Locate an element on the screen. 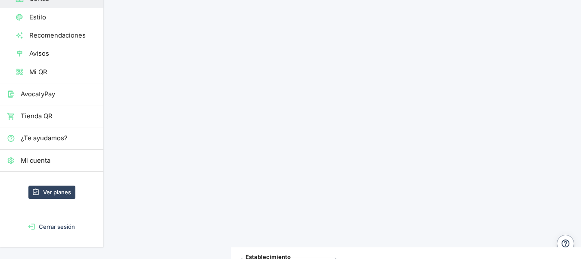 This screenshot has height=259, width=581. span: Mi cuenta is located at coordinates (59, 160).